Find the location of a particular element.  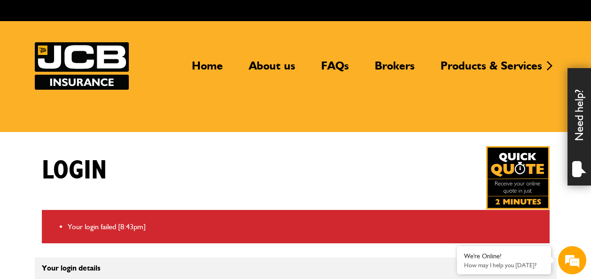

a: Home is located at coordinates (207, 70).